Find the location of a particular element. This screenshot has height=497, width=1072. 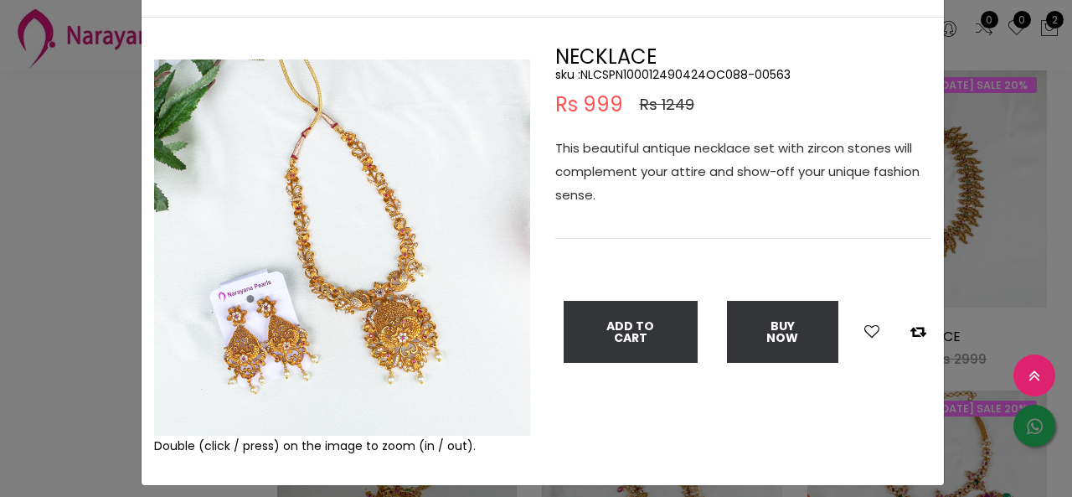

p: This beautiful antique necklace set with zircon stones will complement your attire and show-off y... is located at coordinates (743, 172).